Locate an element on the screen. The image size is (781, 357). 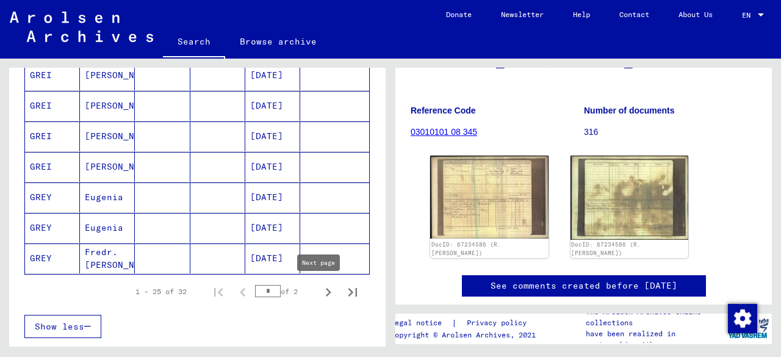
div: of 2 is located at coordinates (285, 291).